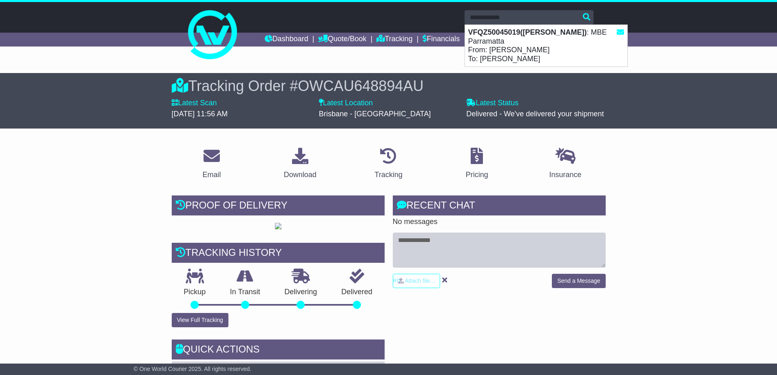  Describe the element at coordinates (346, 103) in the screenshot. I see `label: Latest Location` at that location.